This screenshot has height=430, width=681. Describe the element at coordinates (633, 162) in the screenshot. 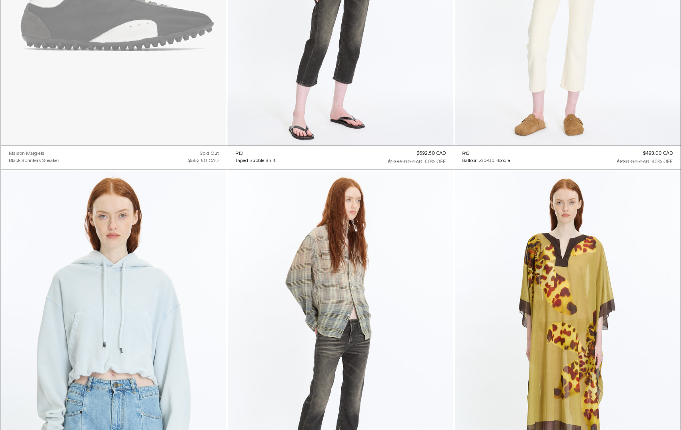

I see `div: $830.00 CAD` at that location.